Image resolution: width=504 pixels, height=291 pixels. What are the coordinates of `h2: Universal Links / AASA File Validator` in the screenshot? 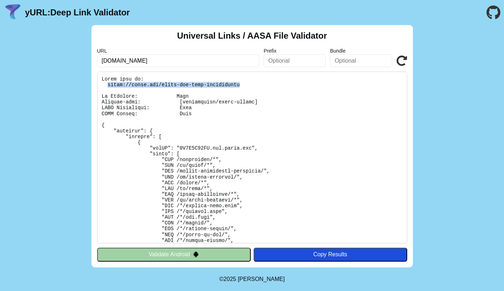 It's located at (252, 36).